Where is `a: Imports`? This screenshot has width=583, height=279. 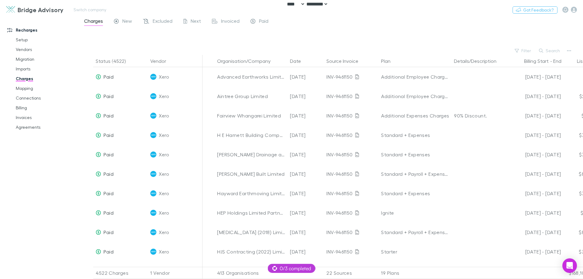 a: Imports is located at coordinates (46, 69).